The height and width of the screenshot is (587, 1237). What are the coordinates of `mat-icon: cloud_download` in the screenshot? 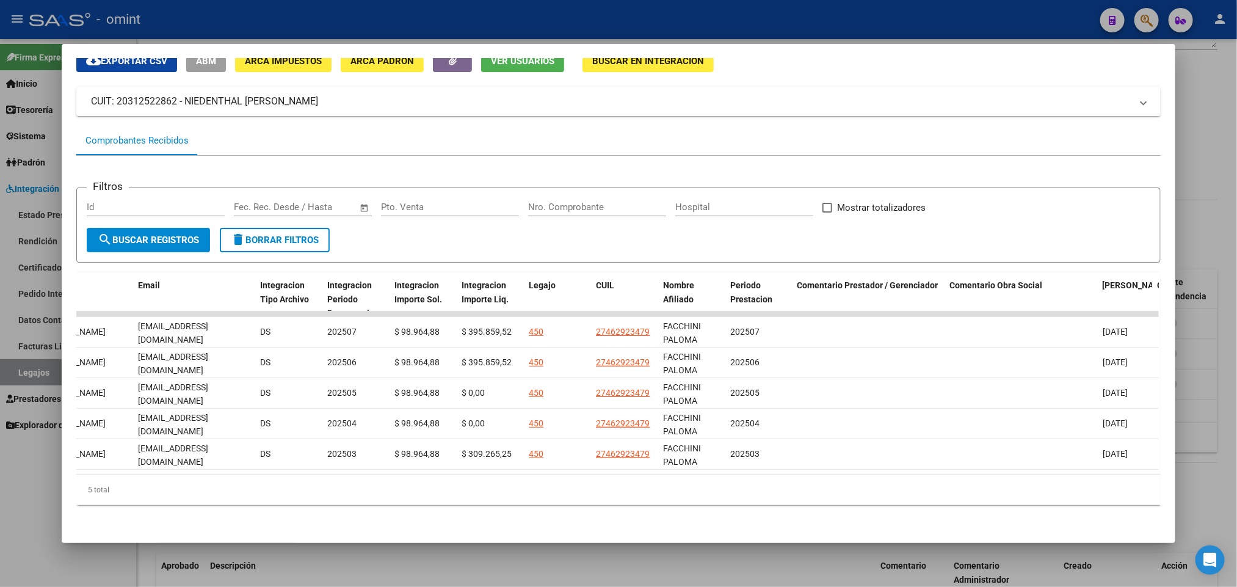 It's located at (93, 60).